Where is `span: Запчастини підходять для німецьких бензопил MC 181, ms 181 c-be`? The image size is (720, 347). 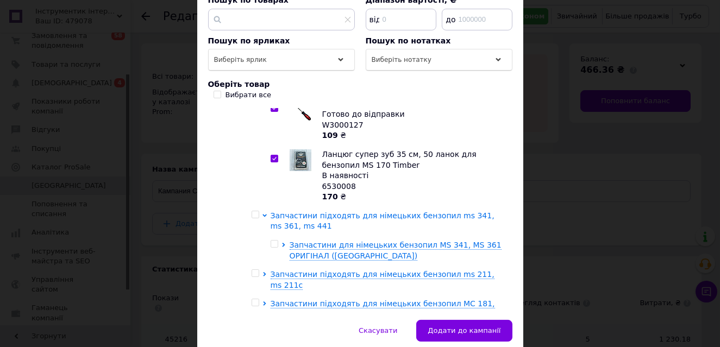 span: Запчастини підходять для німецьких бензопил MC 181, ms 181 c-be is located at coordinates (383, 309).